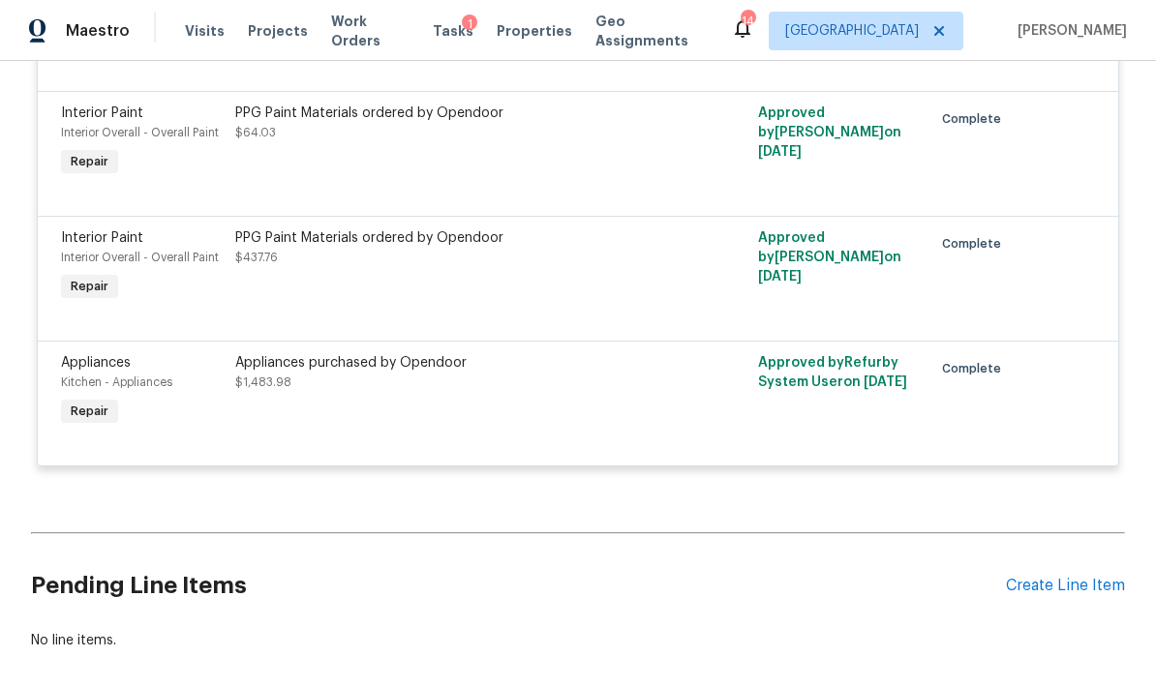 The image size is (1156, 687). I want to click on div: Create Line Item, so click(1065, 586).